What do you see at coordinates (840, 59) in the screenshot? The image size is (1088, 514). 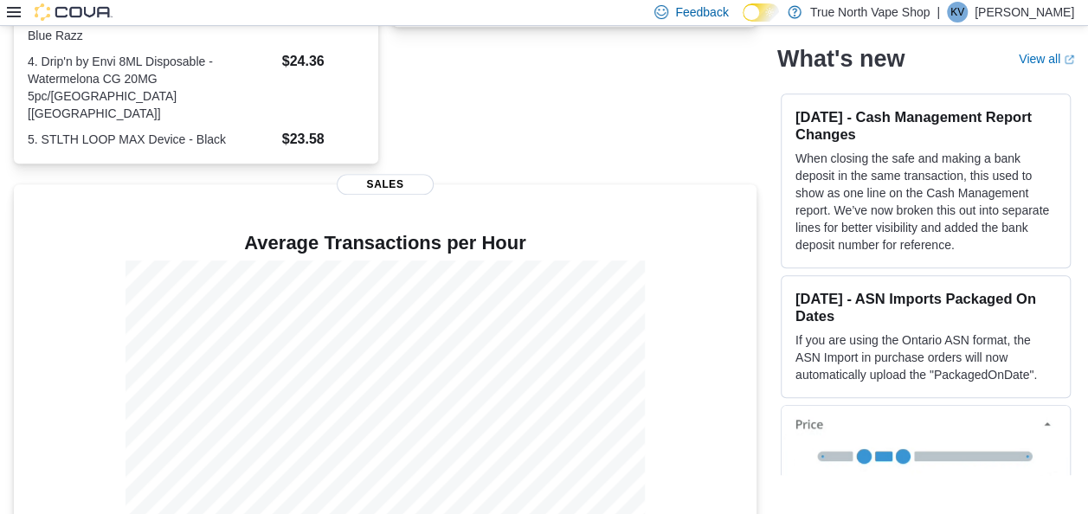 I see `h2: What's new` at bounding box center [840, 59].